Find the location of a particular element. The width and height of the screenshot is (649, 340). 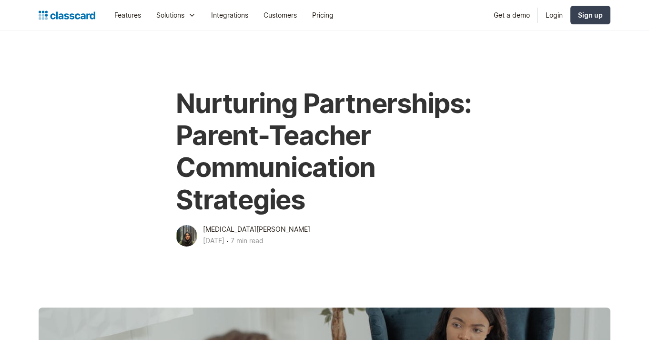

div: Sign up is located at coordinates (590, 15).